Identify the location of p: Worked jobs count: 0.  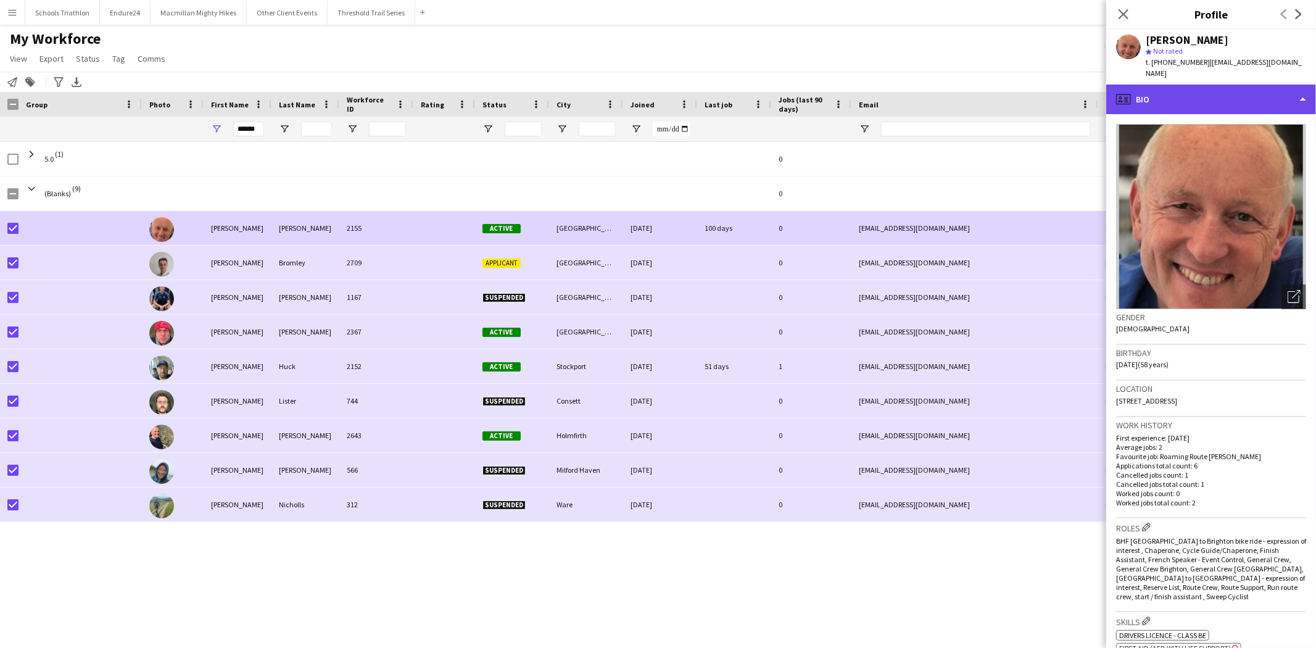
(1211, 493).